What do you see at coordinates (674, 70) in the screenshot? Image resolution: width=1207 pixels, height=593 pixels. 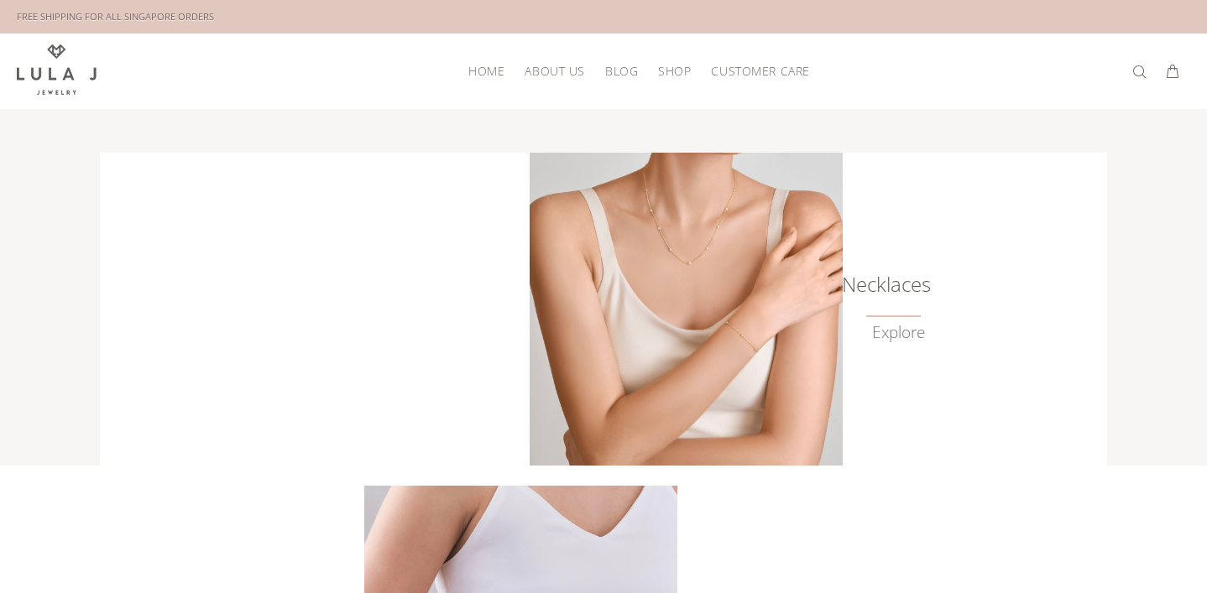 I see `span: SHOP` at bounding box center [674, 70].